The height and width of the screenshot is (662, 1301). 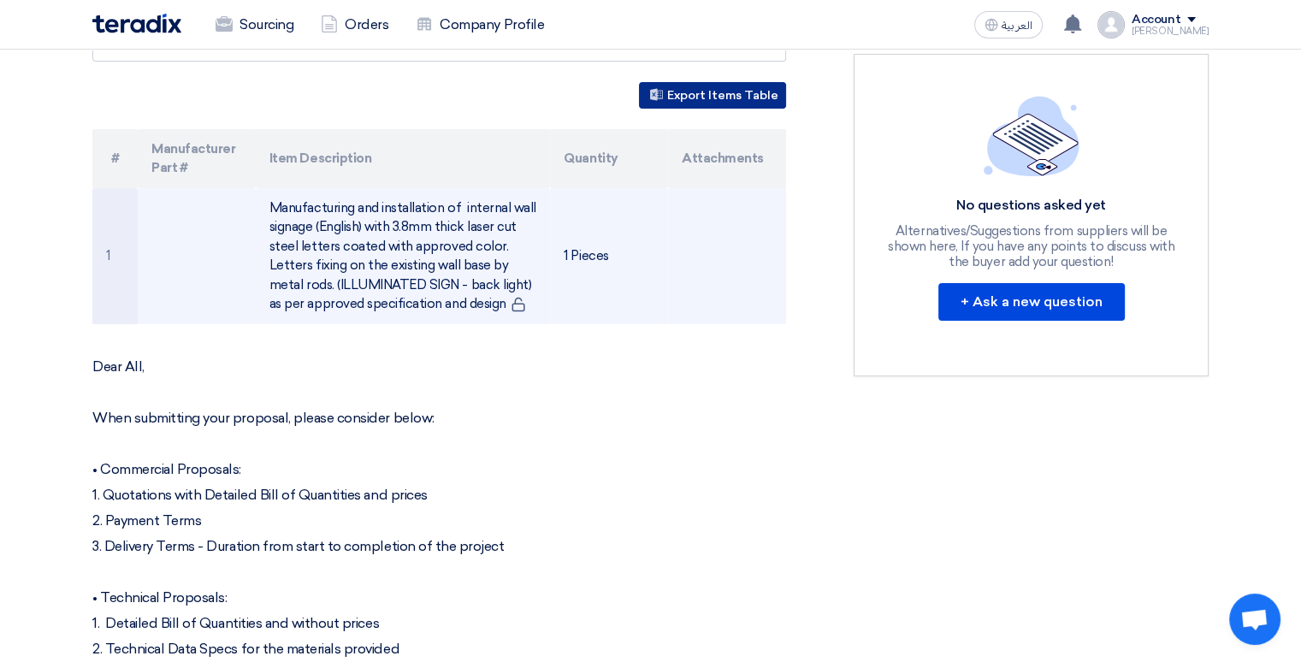 What do you see at coordinates (439, 598) in the screenshot?
I see `p: • Technical Proposals:` at bounding box center [439, 598].